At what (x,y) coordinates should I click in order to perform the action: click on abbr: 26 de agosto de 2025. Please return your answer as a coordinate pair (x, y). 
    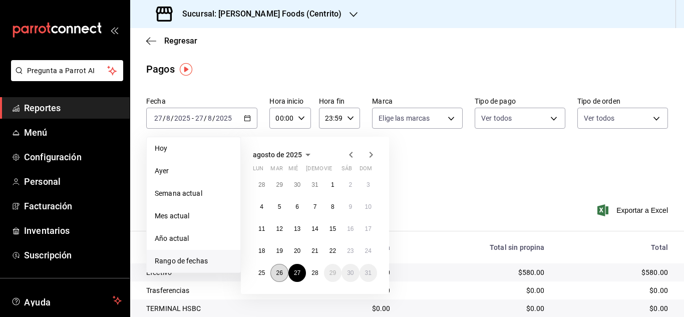
    Looking at the image, I should click on (279, 273).